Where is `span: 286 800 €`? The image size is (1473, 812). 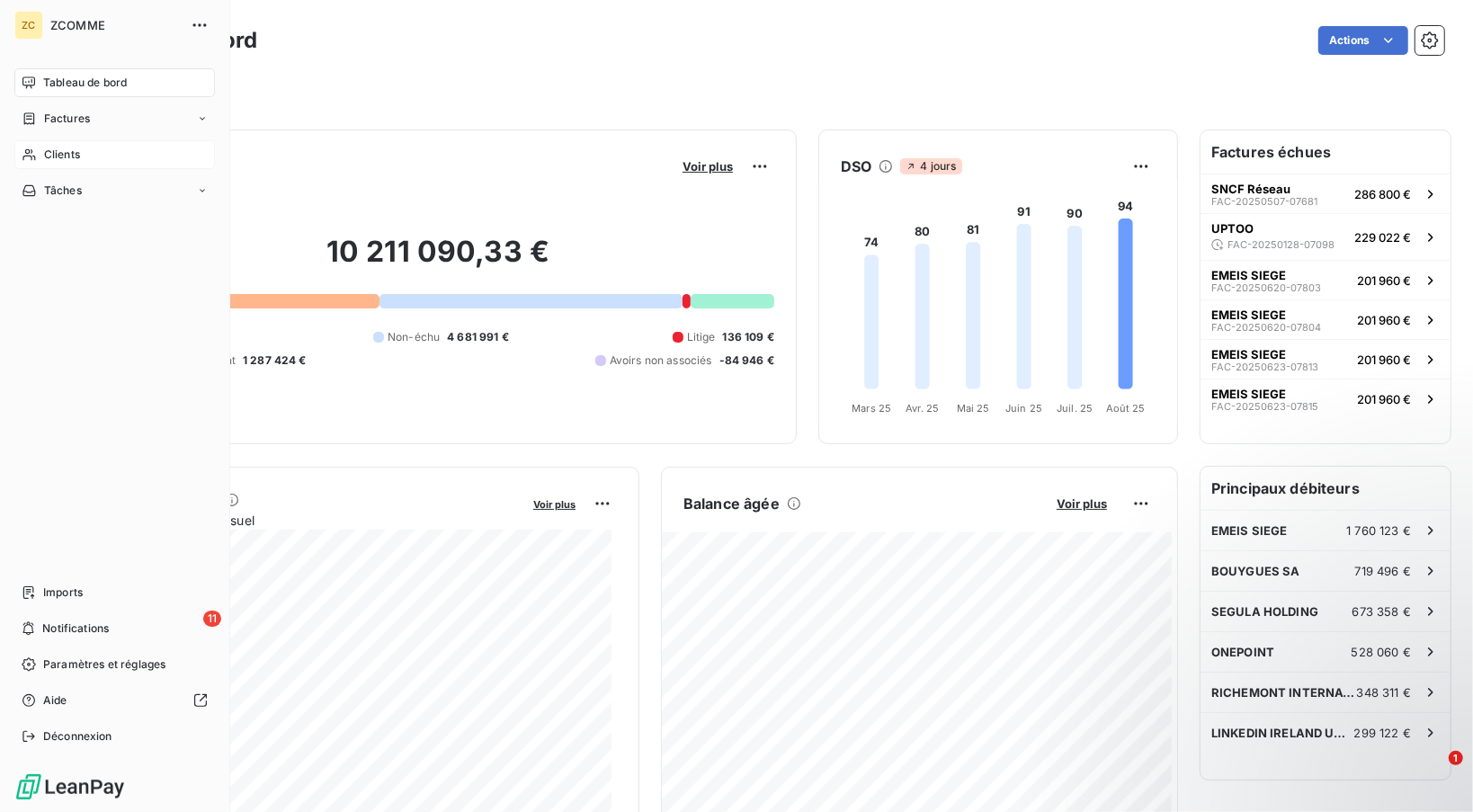 span: 286 800 € is located at coordinates (1382, 194).